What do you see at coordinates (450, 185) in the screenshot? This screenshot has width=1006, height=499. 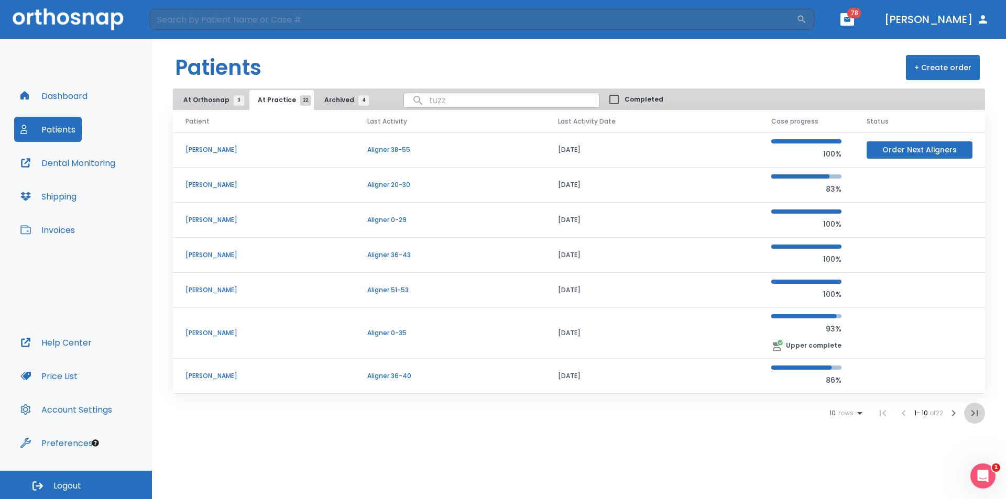 I see `p: Aligner 20-30` at bounding box center [450, 185].